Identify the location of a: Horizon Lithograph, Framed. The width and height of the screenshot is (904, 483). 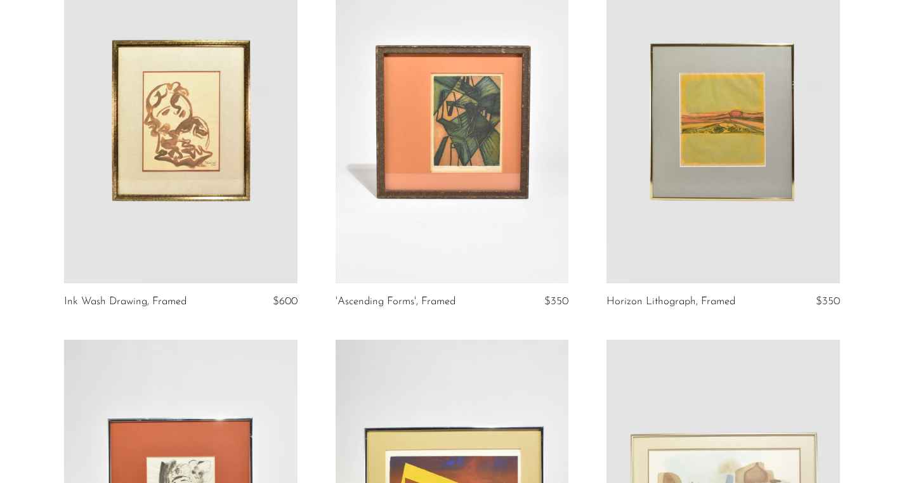
(670, 302).